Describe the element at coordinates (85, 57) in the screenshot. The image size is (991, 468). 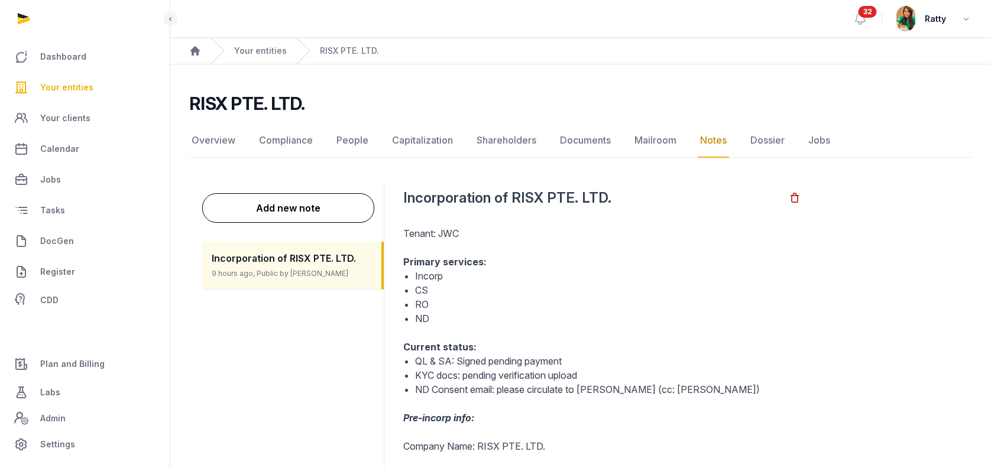
I see `a: Dashboard` at that location.